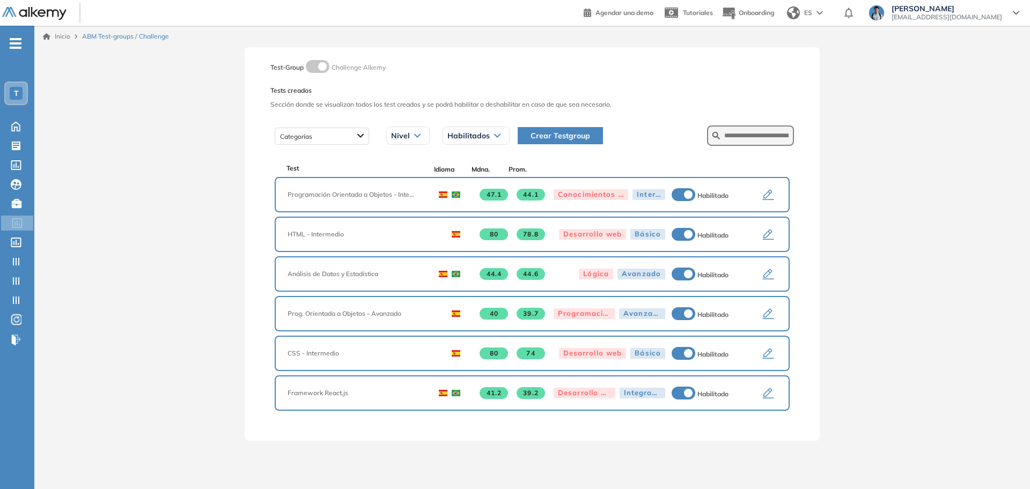  What do you see at coordinates (287, 67) in the screenshot?
I see `span: Test-Group` at bounding box center [287, 67].